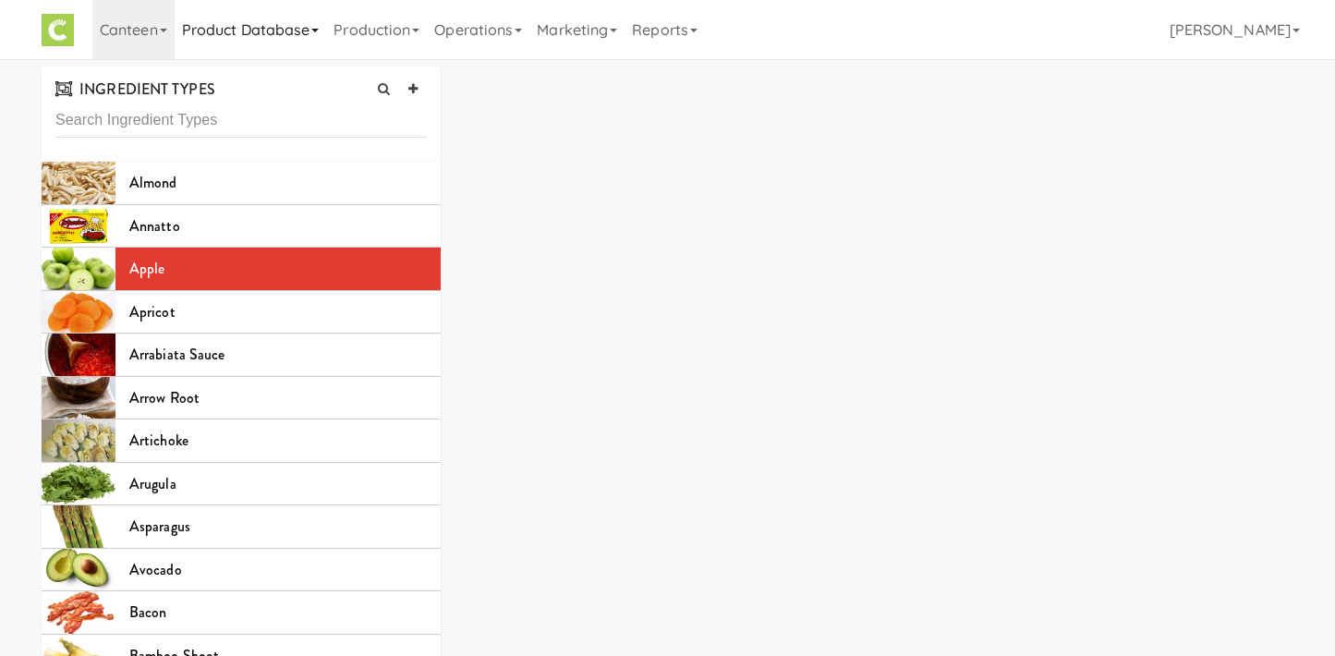 The width and height of the screenshot is (1335, 656). Describe the element at coordinates (135, 89) in the screenshot. I see `span: INGREDIENT TYPES` at that location.